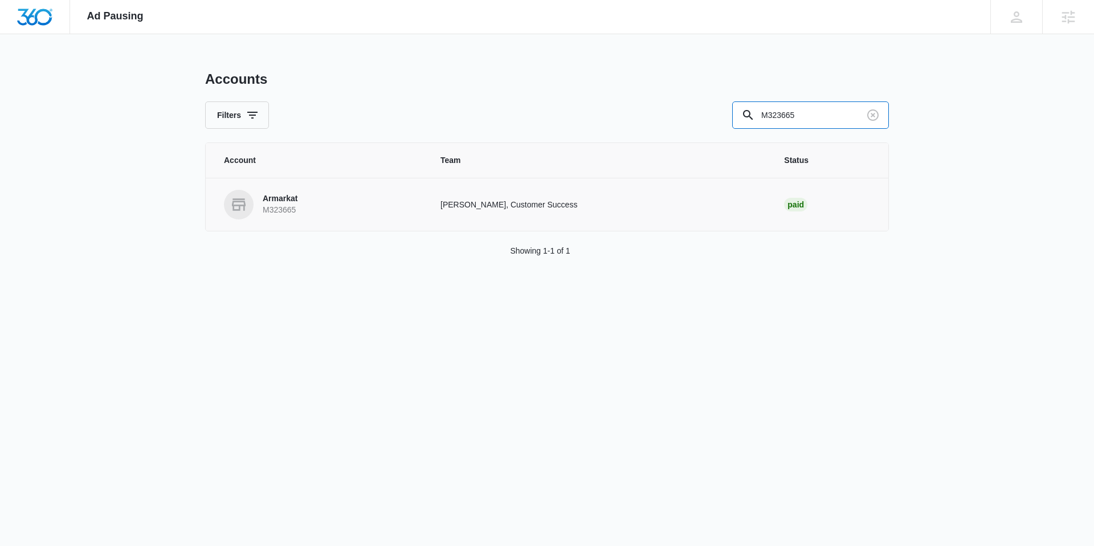 The height and width of the screenshot is (546, 1094). What do you see at coordinates (319, 205) in the screenshot?
I see `a: ArmarkatM323665` at bounding box center [319, 205].